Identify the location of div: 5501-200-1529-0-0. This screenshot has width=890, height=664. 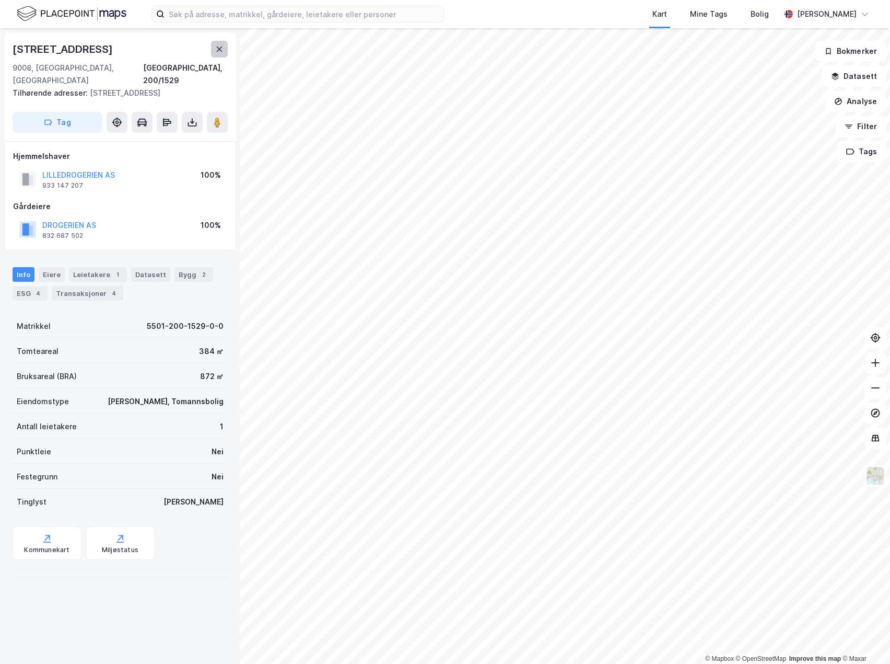
(185, 326).